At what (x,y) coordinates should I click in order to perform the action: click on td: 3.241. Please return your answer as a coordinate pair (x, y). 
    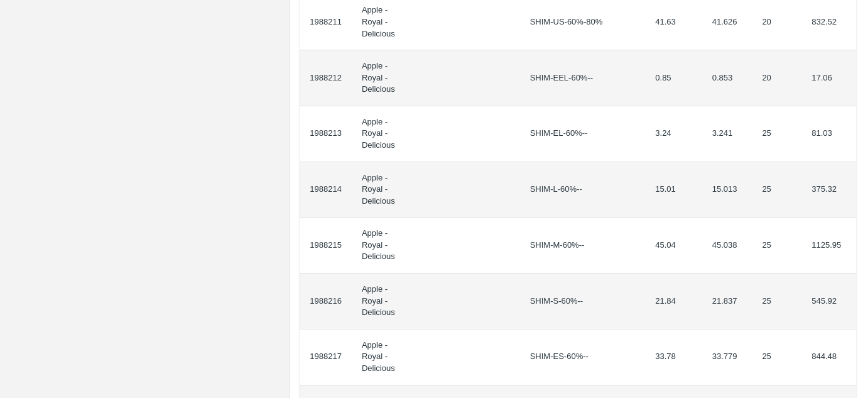
    Looking at the image, I should click on (728, 134).